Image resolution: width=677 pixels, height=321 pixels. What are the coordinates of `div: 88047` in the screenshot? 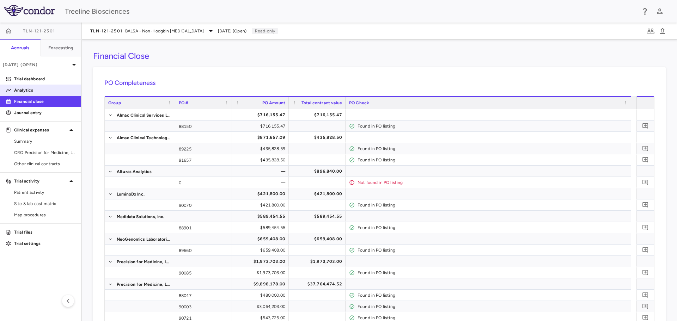 It's located at (203, 295).